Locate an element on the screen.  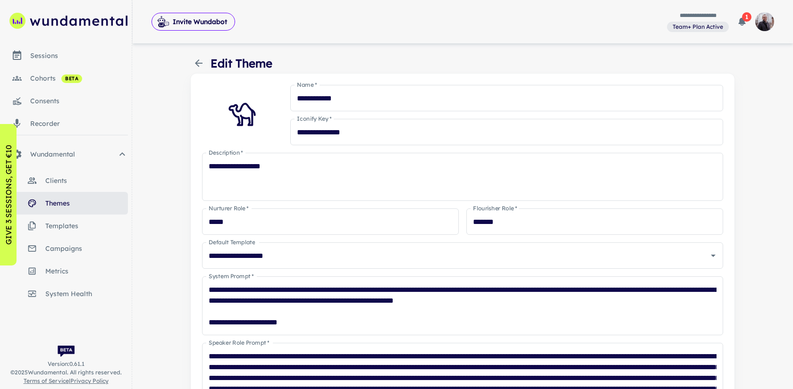
span: campaigns is located at coordinates (86, 249).